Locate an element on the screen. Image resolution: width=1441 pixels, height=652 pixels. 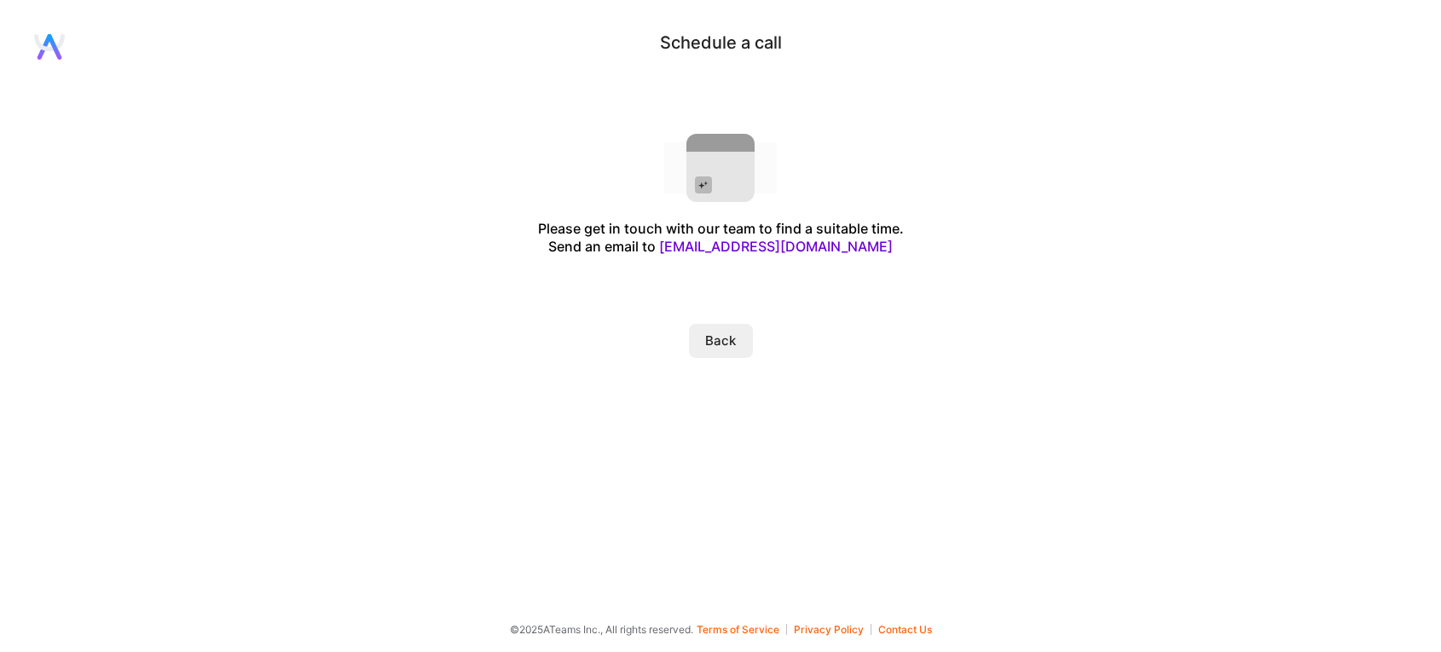
div: Please get in touch with our team to find a suitable time. Send an email to is located at coordinates (720, 238).